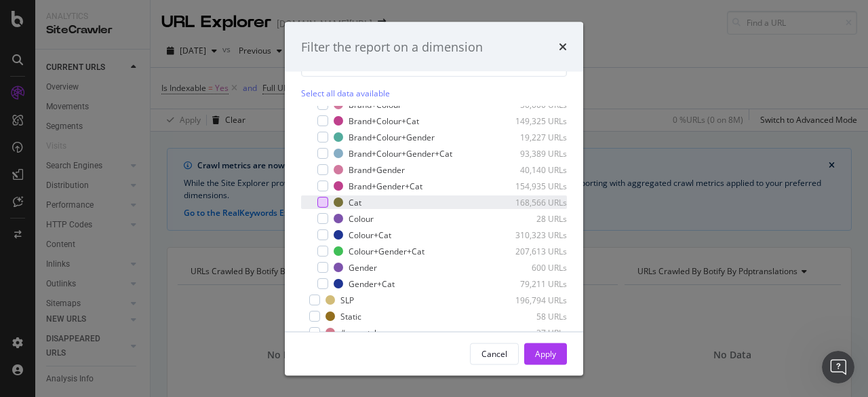 Image resolution: width=868 pixels, height=397 pixels. What do you see at coordinates (534, 185) in the screenshot?
I see `div: 154,935 URLs` at bounding box center [534, 185].